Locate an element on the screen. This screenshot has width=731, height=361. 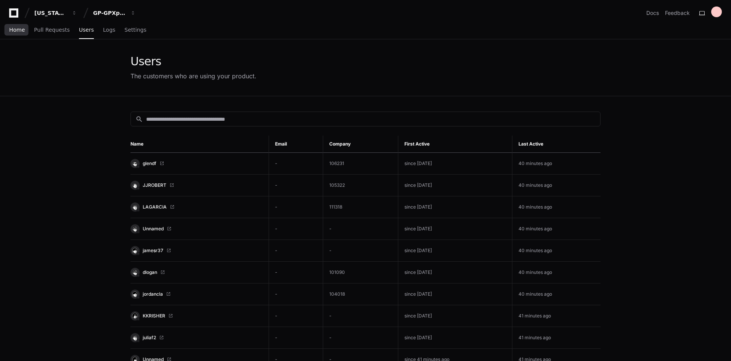
td: 106231 is located at coordinates (360, 163).